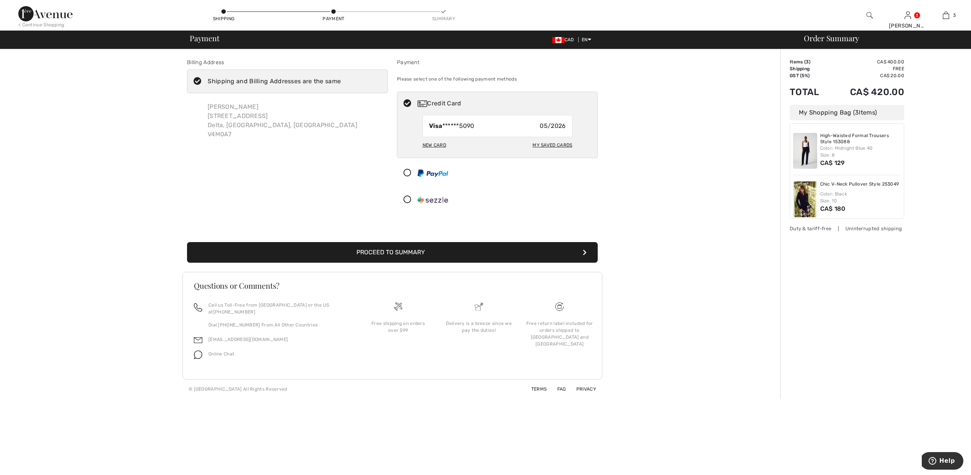  Describe the element at coordinates (861, 139) in the screenshot. I see `a: High-Waisted Formal Trousers Style 153088` at that location.